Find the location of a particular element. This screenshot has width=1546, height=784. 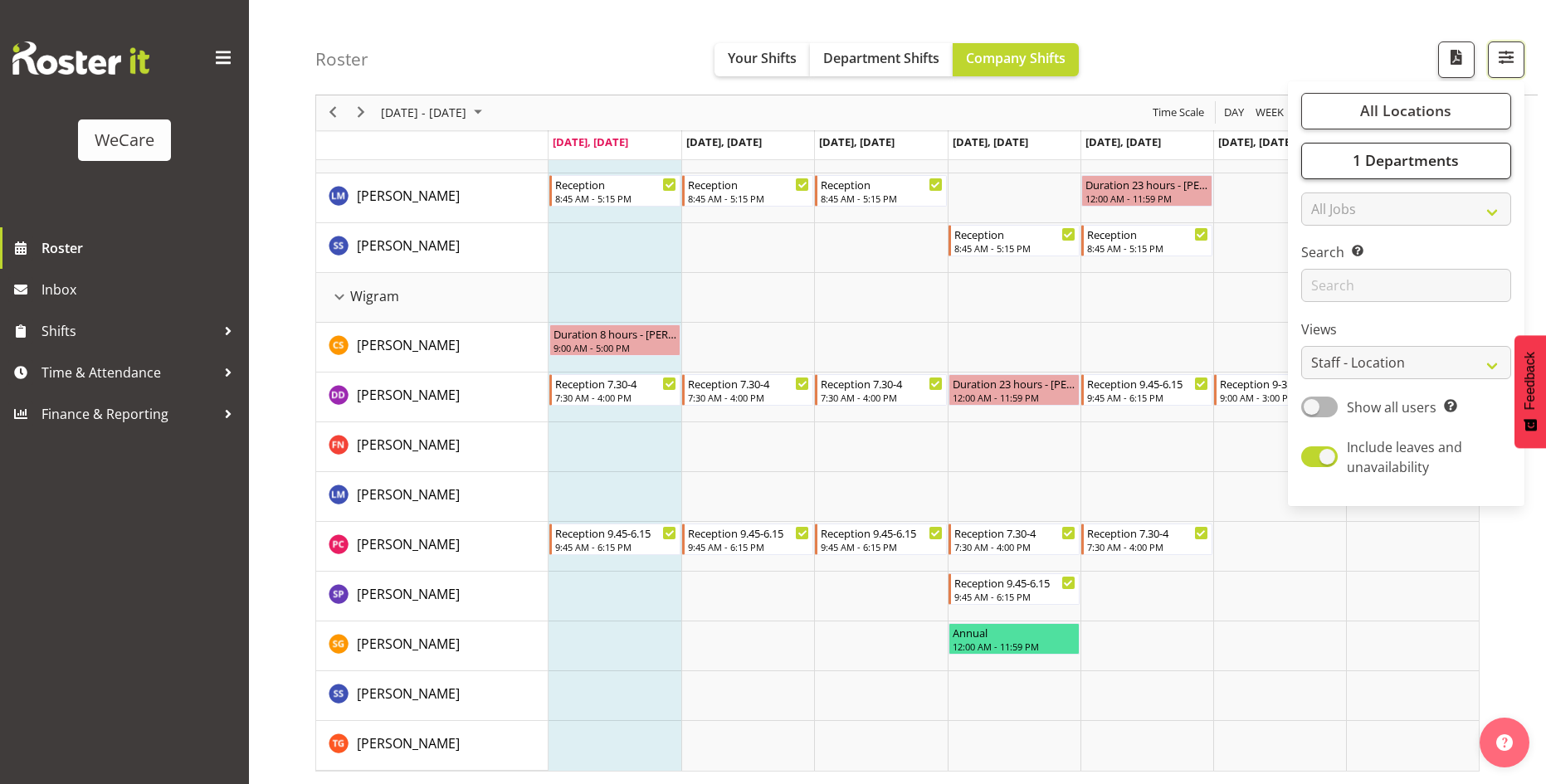

button: All Locations is located at coordinates (1406, 112).